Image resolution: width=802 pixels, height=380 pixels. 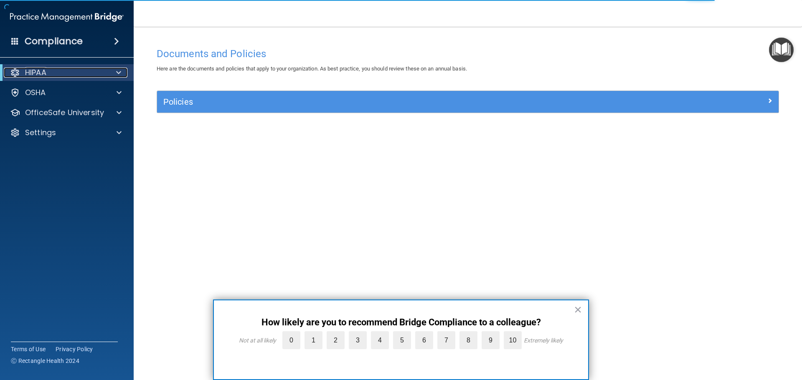 I want to click on p: Settings, so click(x=41, y=133).